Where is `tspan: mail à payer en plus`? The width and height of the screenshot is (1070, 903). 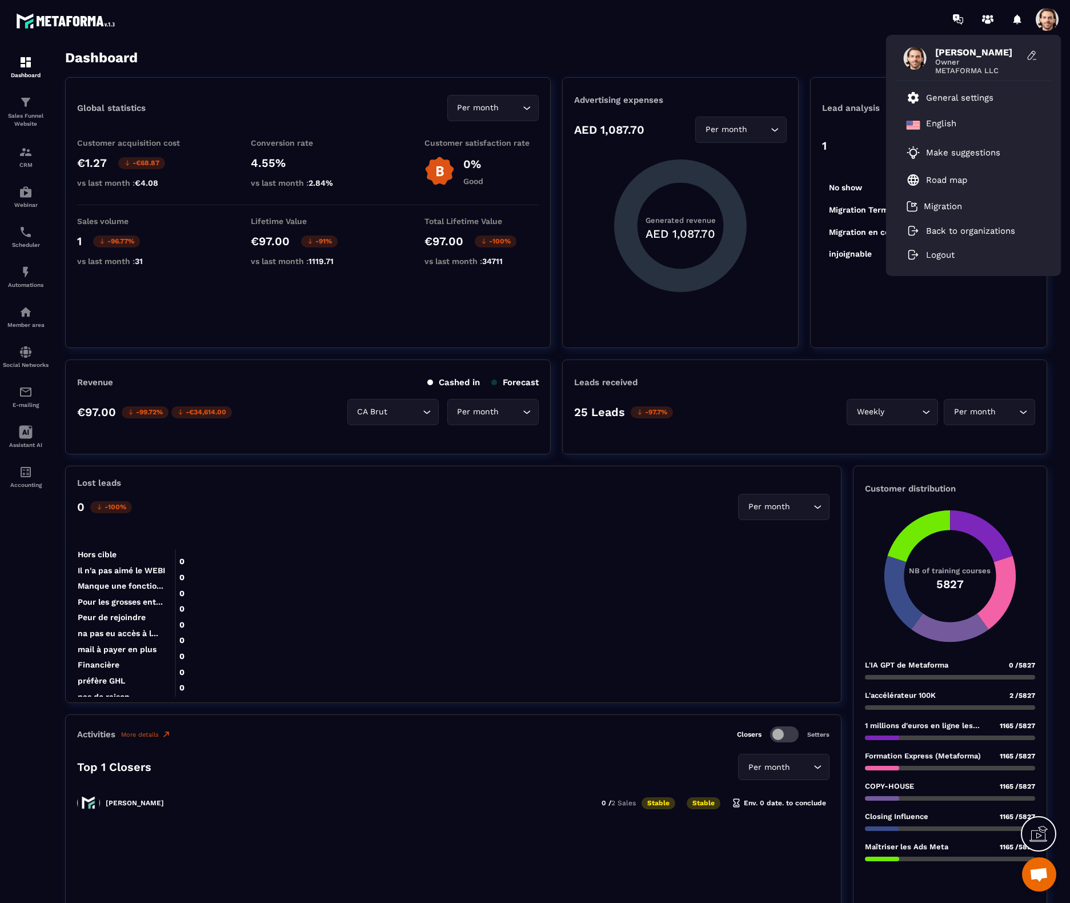
tspan: mail à payer en plus is located at coordinates (117, 649).